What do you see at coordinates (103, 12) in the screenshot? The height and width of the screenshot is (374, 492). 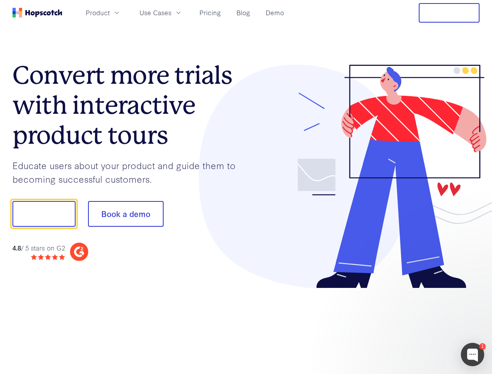 I see `button: Product` at bounding box center [103, 12].